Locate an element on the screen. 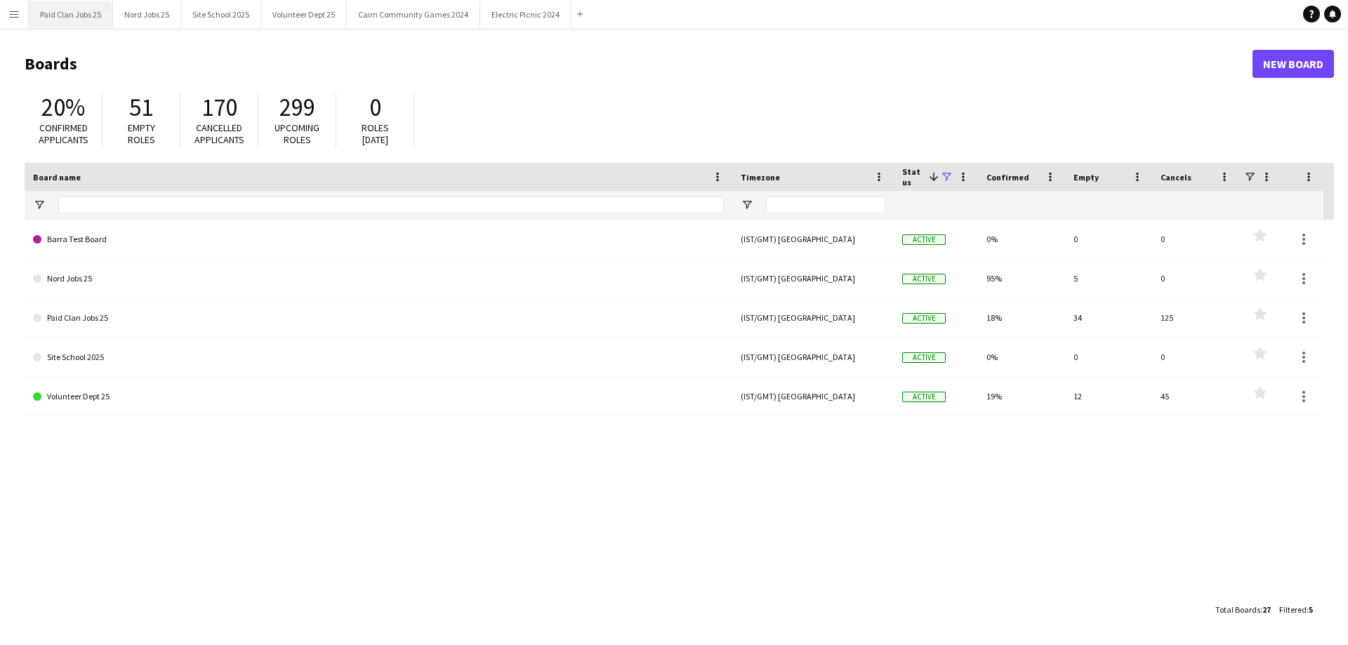  input: Board name Filter Input is located at coordinates (391, 205).